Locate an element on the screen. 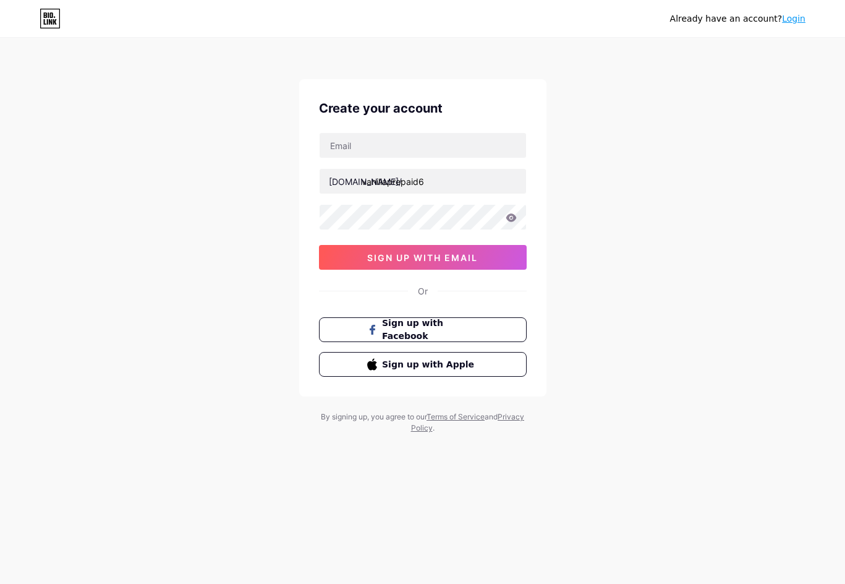 The image size is (845, 584). div: Or is located at coordinates (423, 291).